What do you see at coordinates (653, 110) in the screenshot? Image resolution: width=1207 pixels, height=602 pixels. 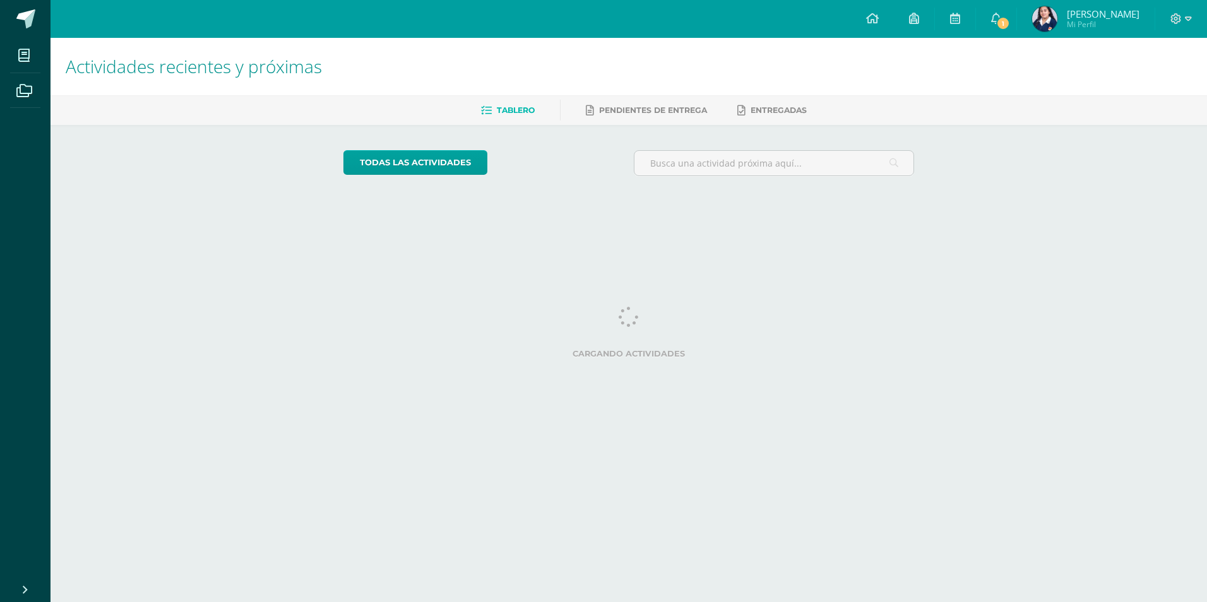 I see `span: Pendientes de entrega` at bounding box center [653, 110].